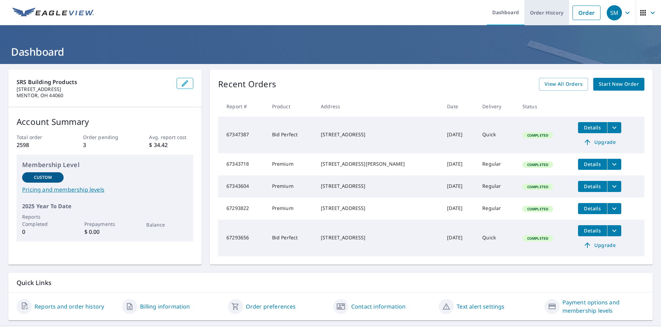  Describe the element at coordinates (242, 186) in the screenshot. I see `td: 67343604` at that location.